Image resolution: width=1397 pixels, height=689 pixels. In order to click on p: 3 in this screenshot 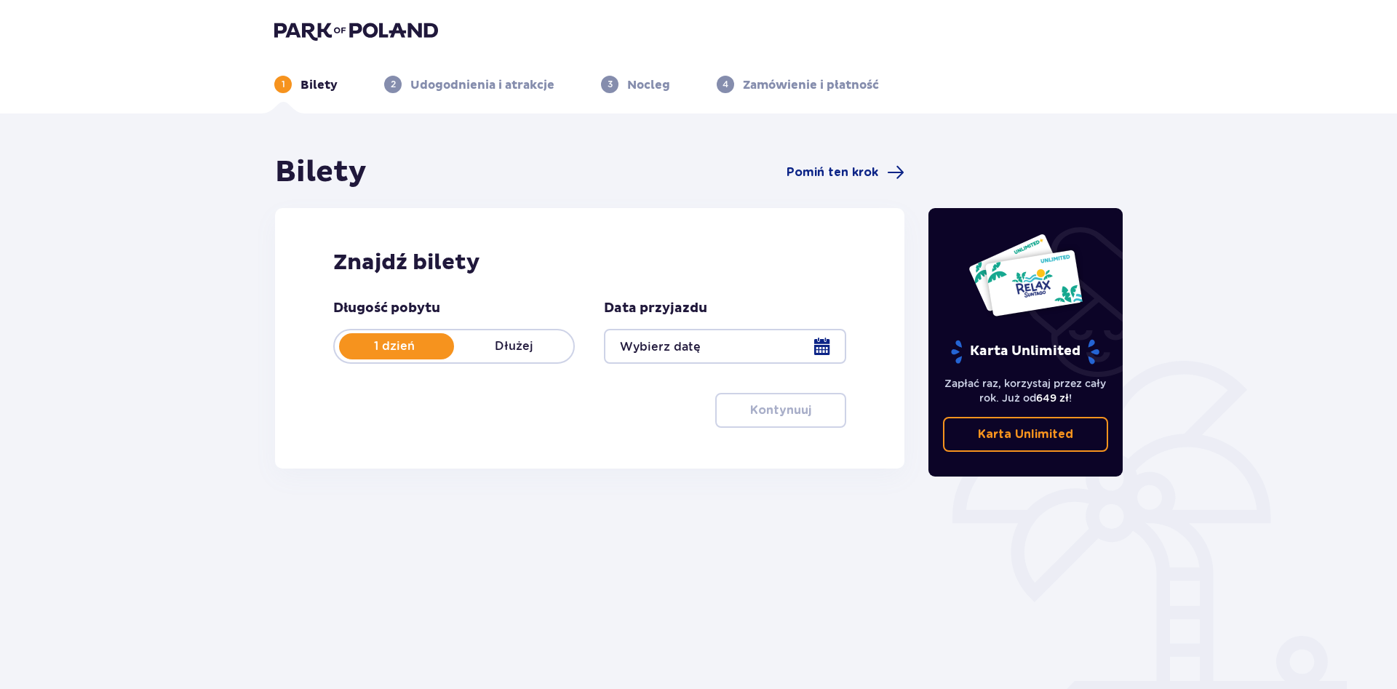, I will do `click(610, 84)`.